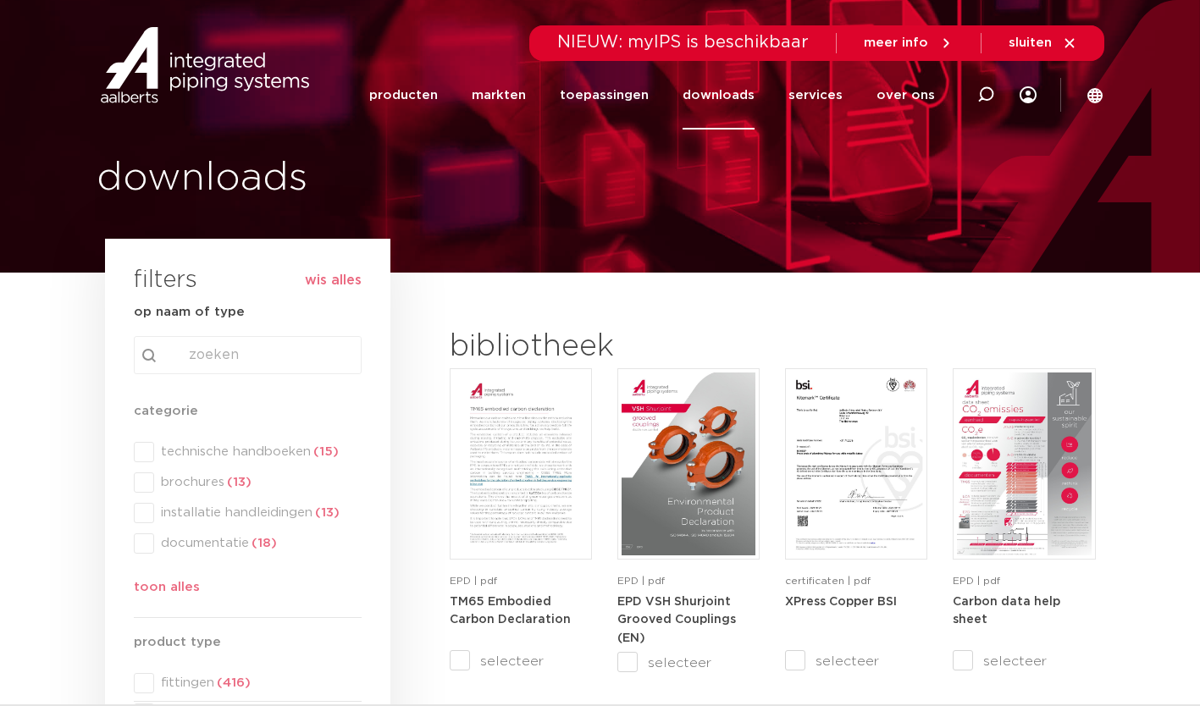 Image resolution: width=1200 pixels, height=706 pixels. What do you see at coordinates (1042, 43) in the screenshot?
I see `a: sluiten` at bounding box center [1042, 43].